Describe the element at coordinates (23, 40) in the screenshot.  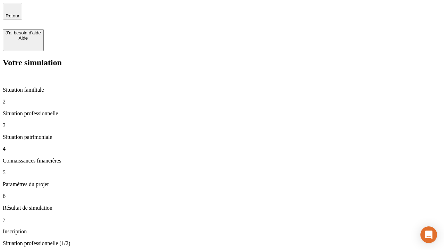
I see `button: J’ai besoin d'aideAide` at that location.